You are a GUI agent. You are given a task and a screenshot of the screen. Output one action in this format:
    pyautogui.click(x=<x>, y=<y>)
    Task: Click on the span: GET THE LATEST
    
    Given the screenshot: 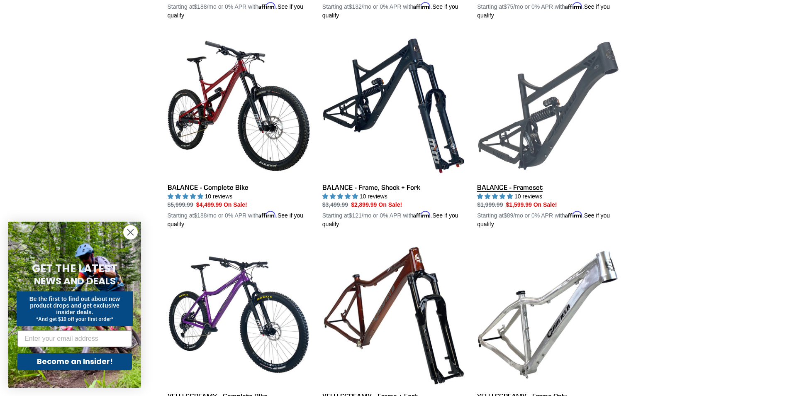 What is the action you would take?
    pyautogui.click(x=75, y=269)
    